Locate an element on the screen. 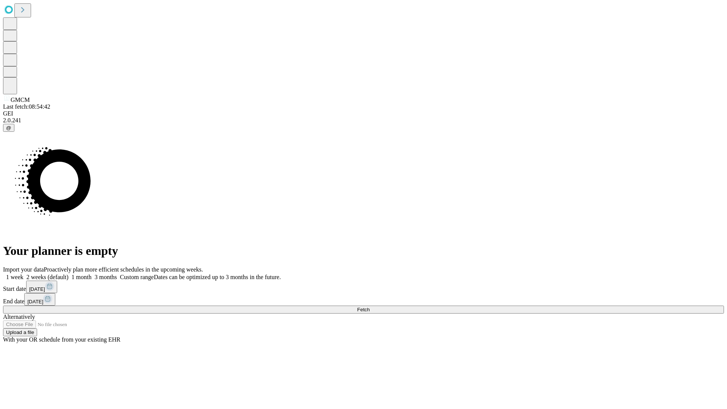 The height and width of the screenshot is (409, 727). button: Fetch is located at coordinates (364, 309).